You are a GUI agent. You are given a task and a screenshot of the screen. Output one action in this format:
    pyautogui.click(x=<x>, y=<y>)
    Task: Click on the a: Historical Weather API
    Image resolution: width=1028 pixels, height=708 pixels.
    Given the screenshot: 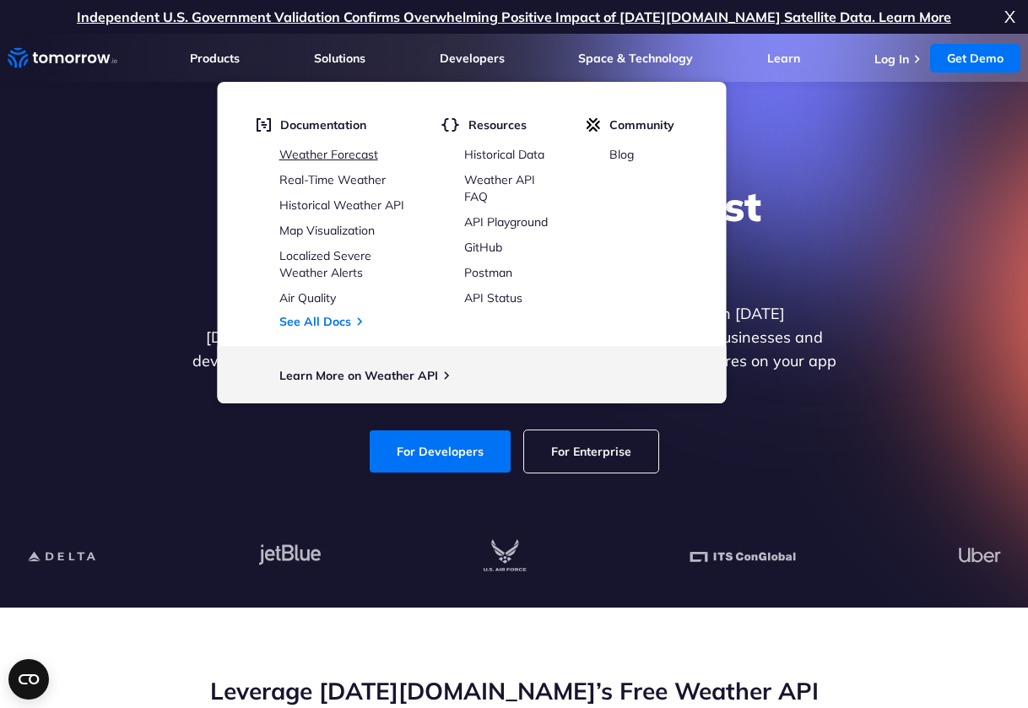 What is the action you would take?
    pyautogui.click(x=342, y=205)
    